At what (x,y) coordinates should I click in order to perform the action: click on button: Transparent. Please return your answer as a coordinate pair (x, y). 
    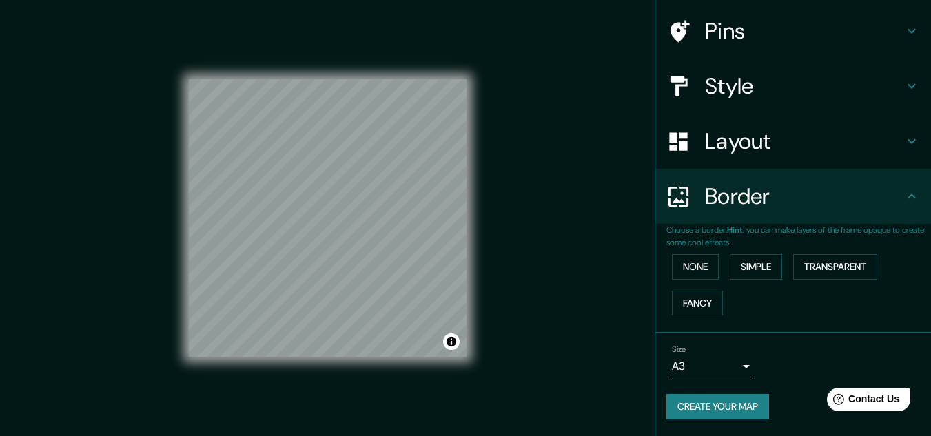
    Looking at the image, I should click on (835, 267).